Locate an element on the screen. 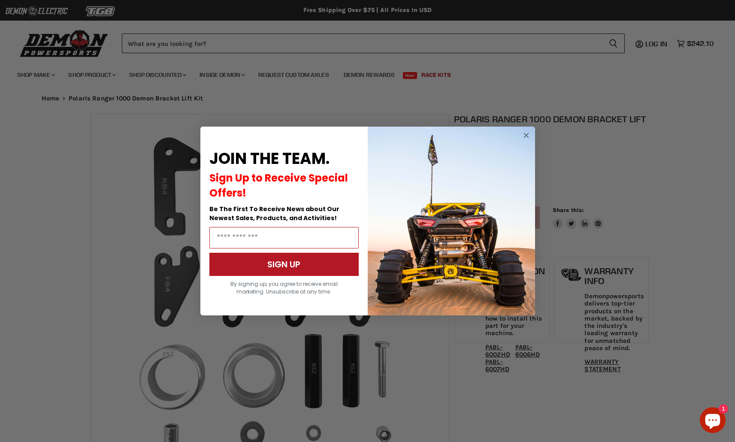 The width and height of the screenshot is (735, 442). button: Close dialog is located at coordinates (526, 135).